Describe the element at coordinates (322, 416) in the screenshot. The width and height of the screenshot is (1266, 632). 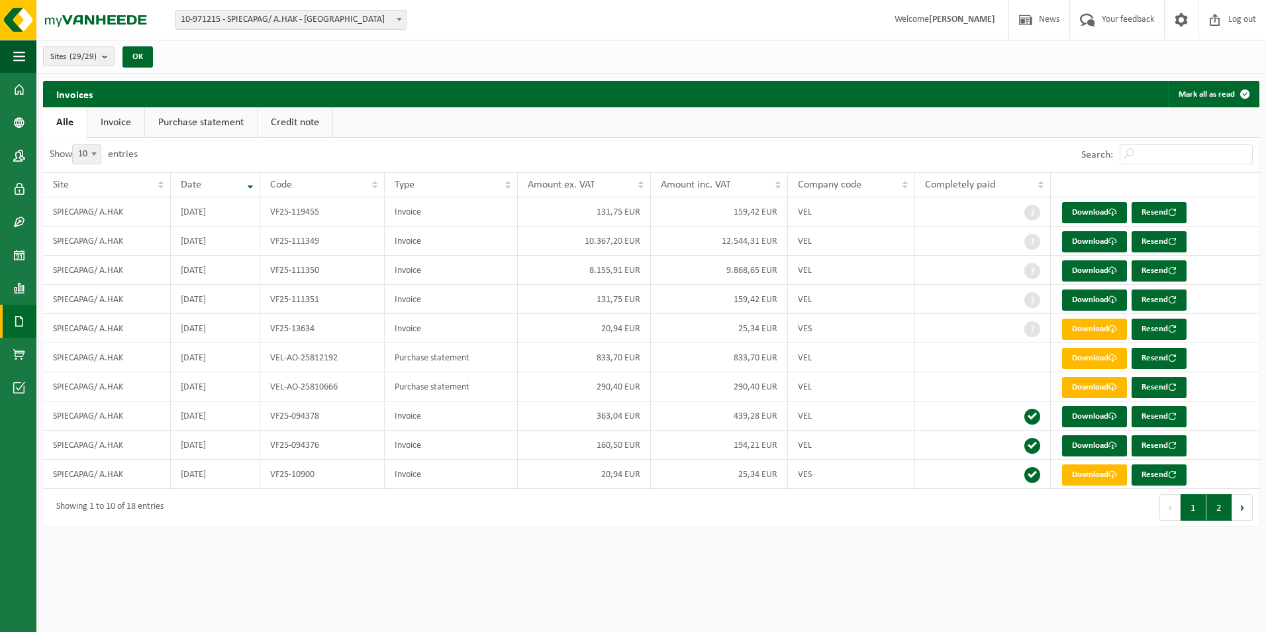
I see `td: VF25-094378` at that location.